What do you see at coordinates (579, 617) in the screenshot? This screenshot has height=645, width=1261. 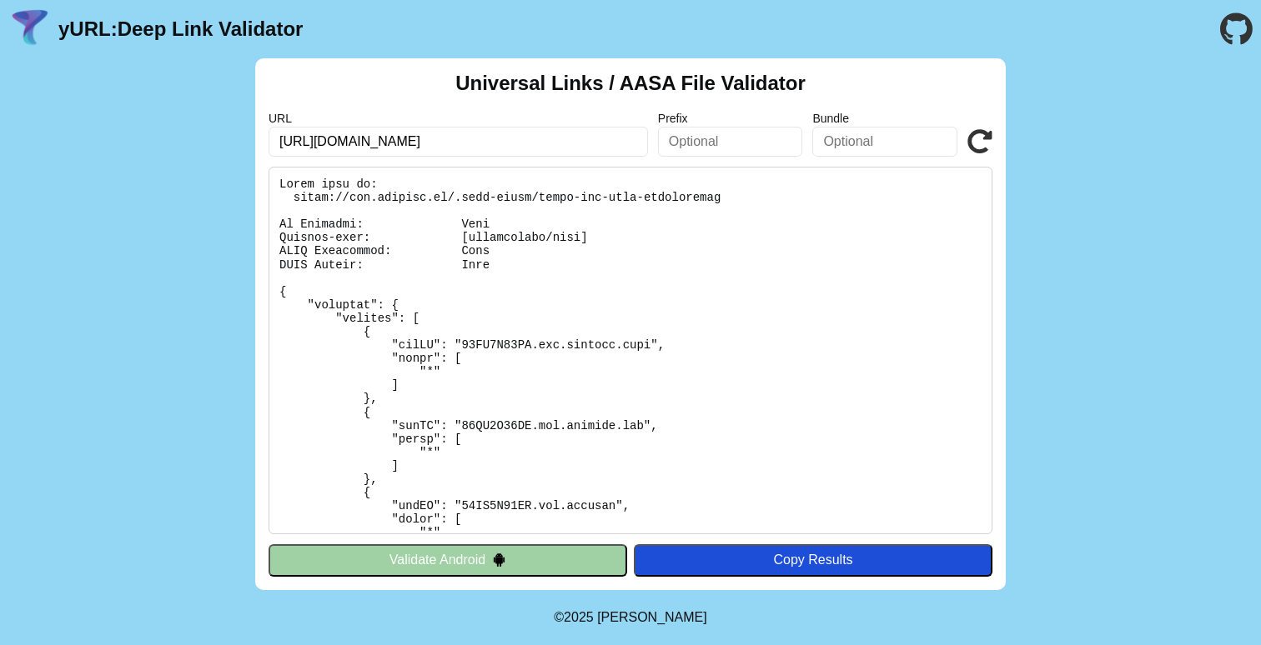 I see `span: 2025` at bounding box center [579, 617].